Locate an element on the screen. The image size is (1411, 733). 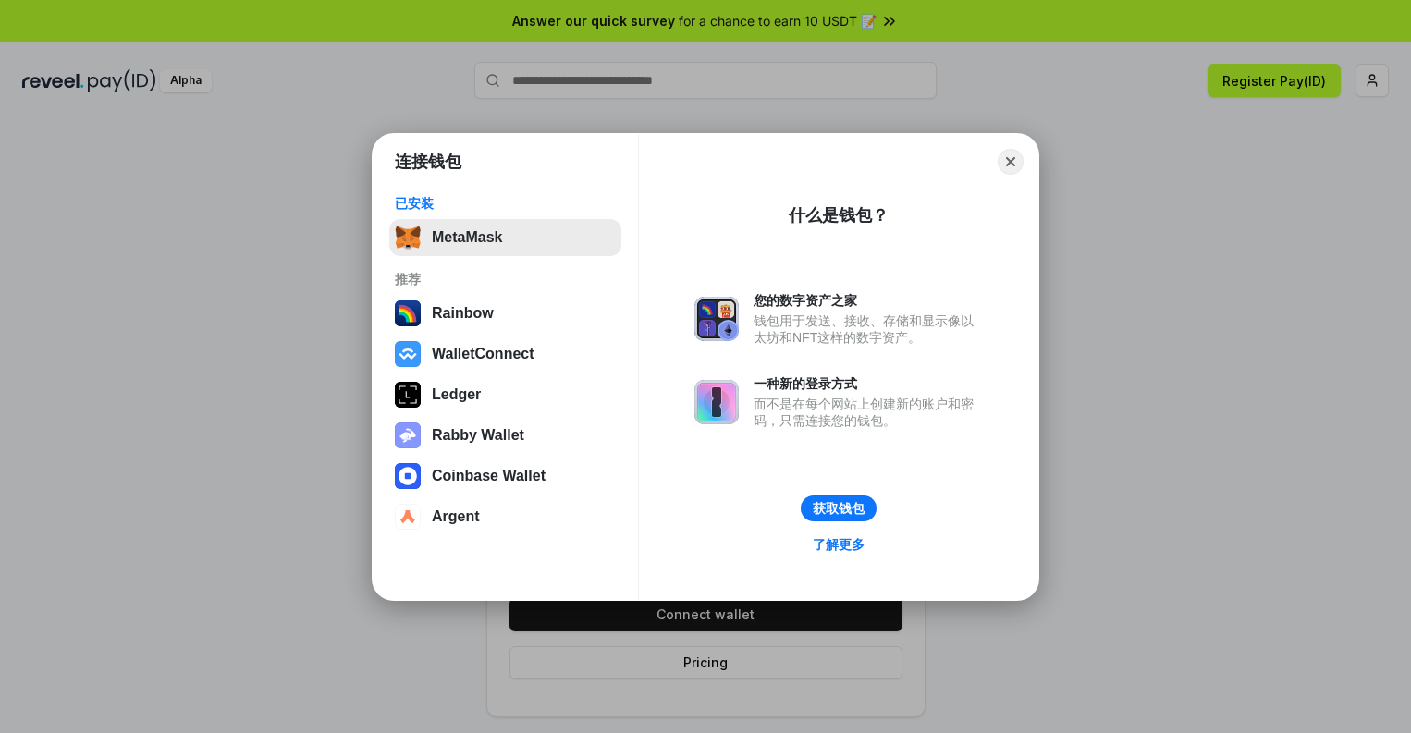
div: MetaMask is located at coordinates (467, 238).